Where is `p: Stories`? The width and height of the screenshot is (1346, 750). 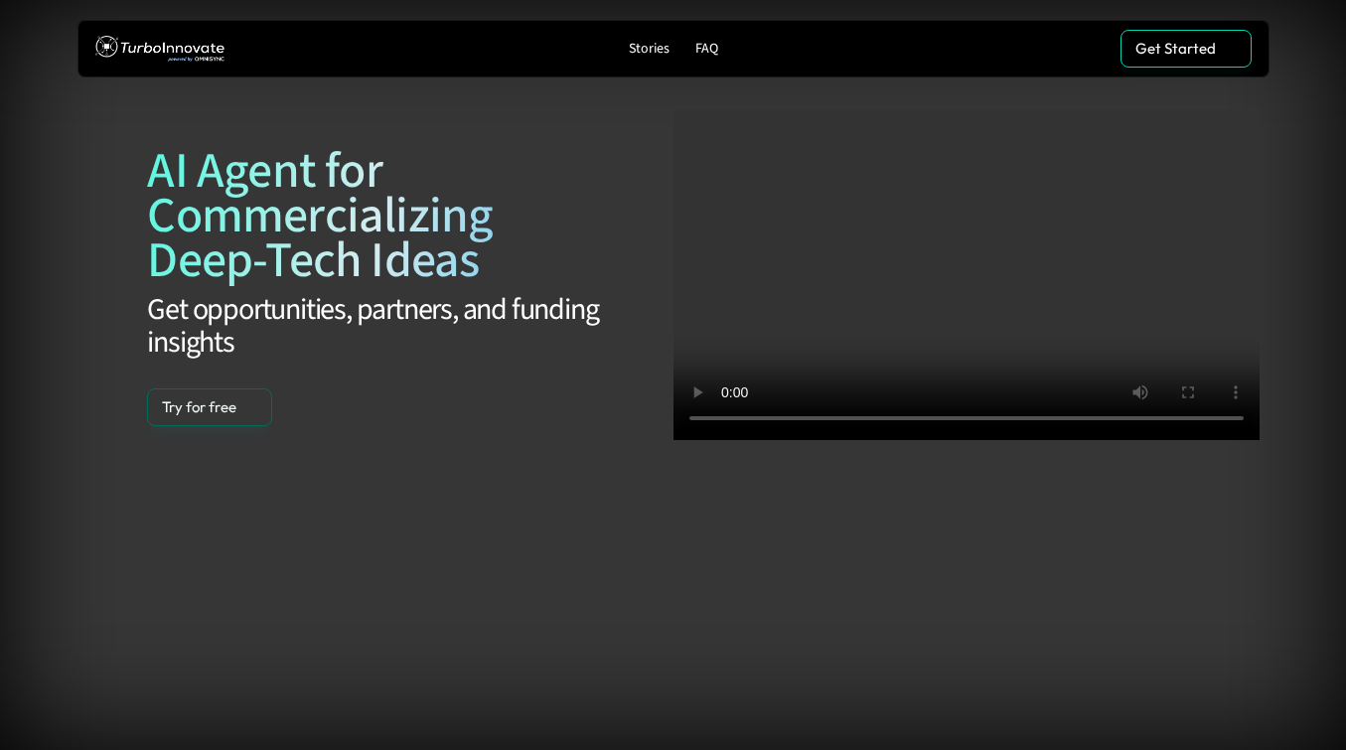 p: Stories is located at coordinates (649, 49).